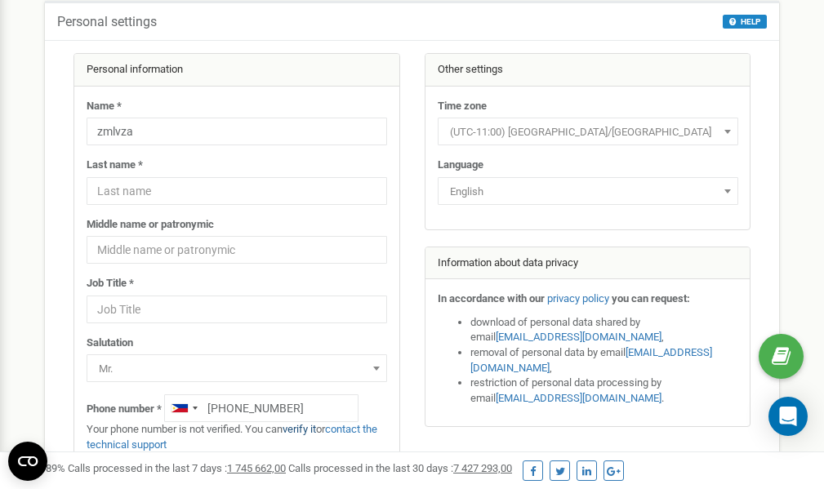 The image size is (824, 489). What do you see at coordinates (462, 106) in the screenshot?
I see `label: Time zone` at bounding box center [462, 106].